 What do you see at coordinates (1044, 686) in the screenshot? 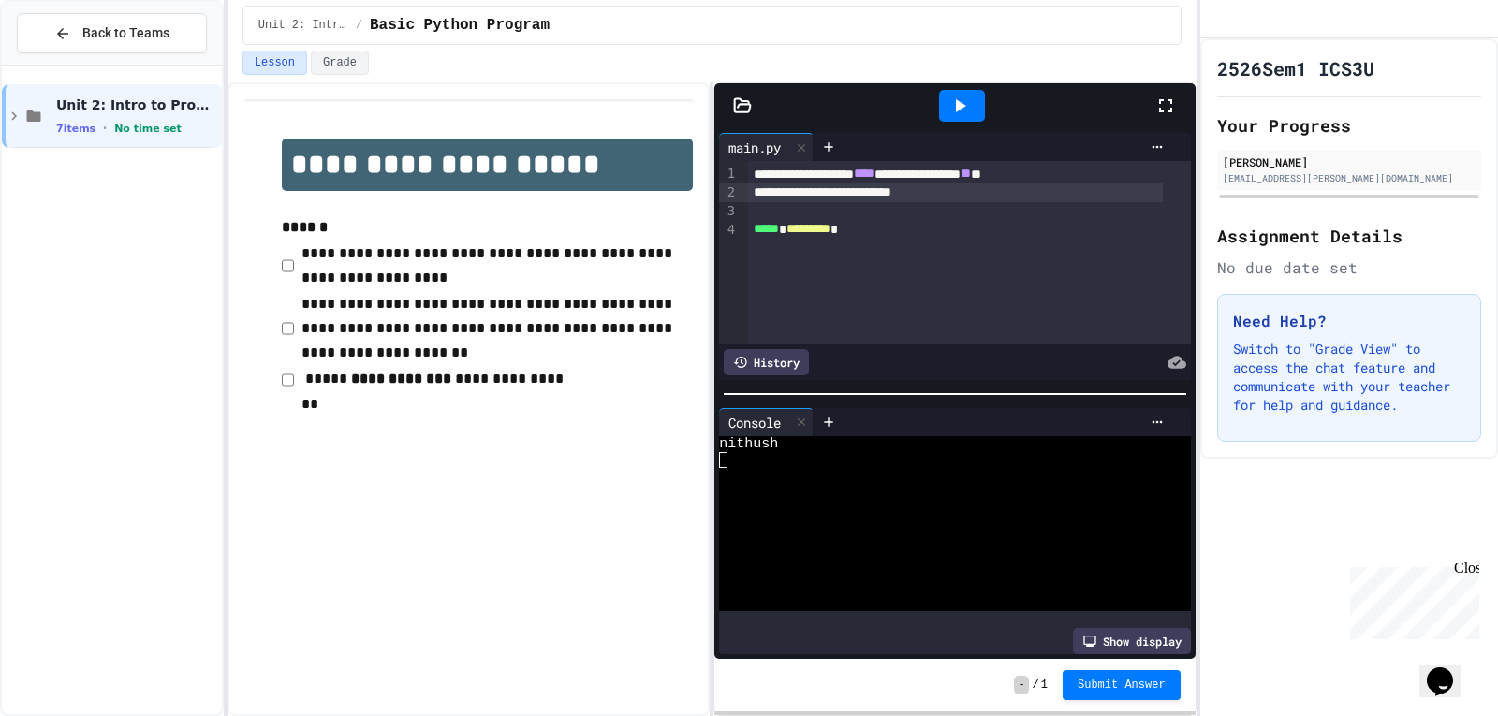
I see `span: 1` at bounding box center [1044, 686].